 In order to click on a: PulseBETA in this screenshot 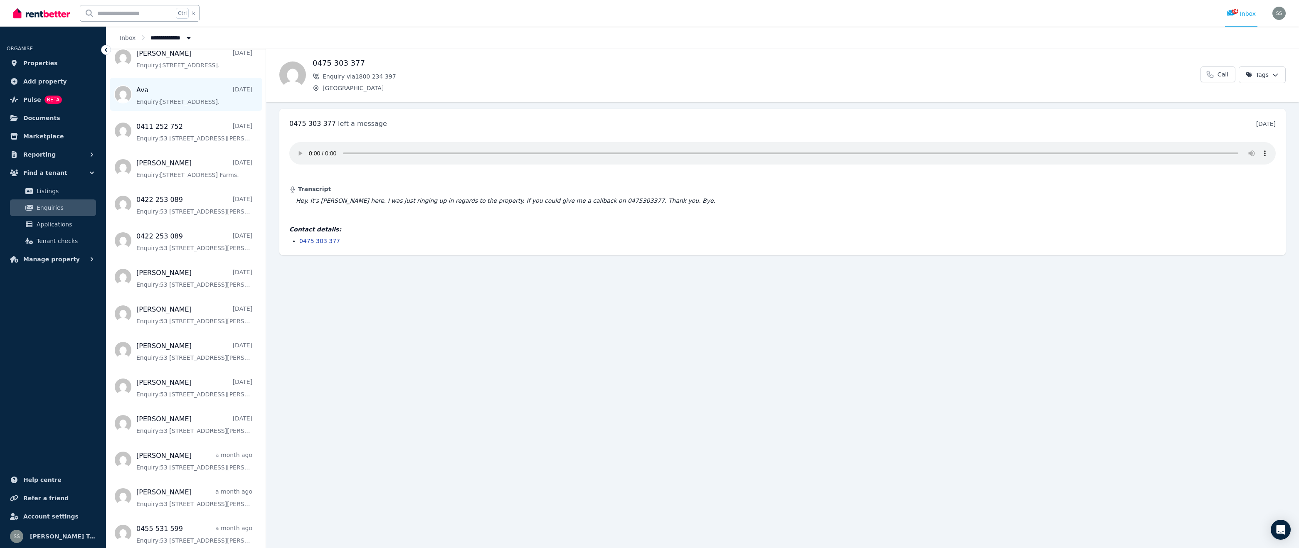, I will do `click(53, 100)`.